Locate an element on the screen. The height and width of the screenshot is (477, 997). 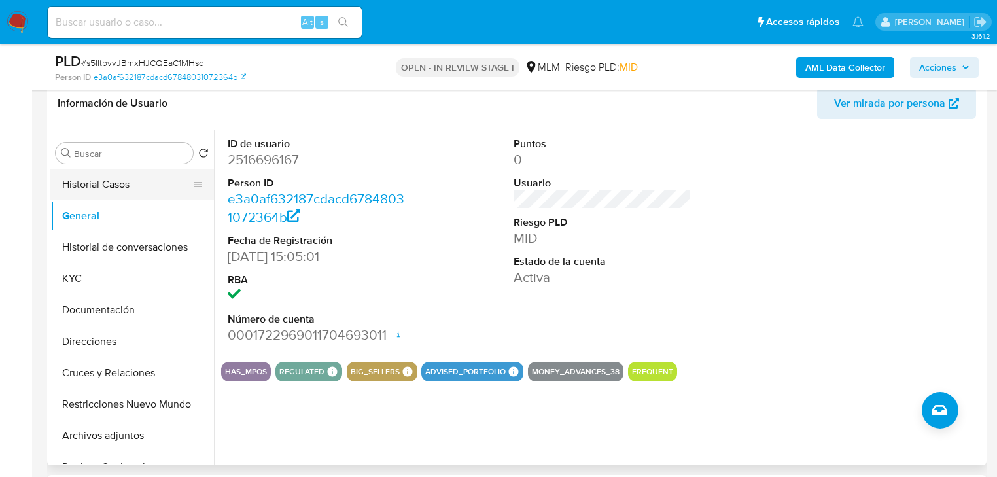
dd: MID is located at coordinates (602, 238).